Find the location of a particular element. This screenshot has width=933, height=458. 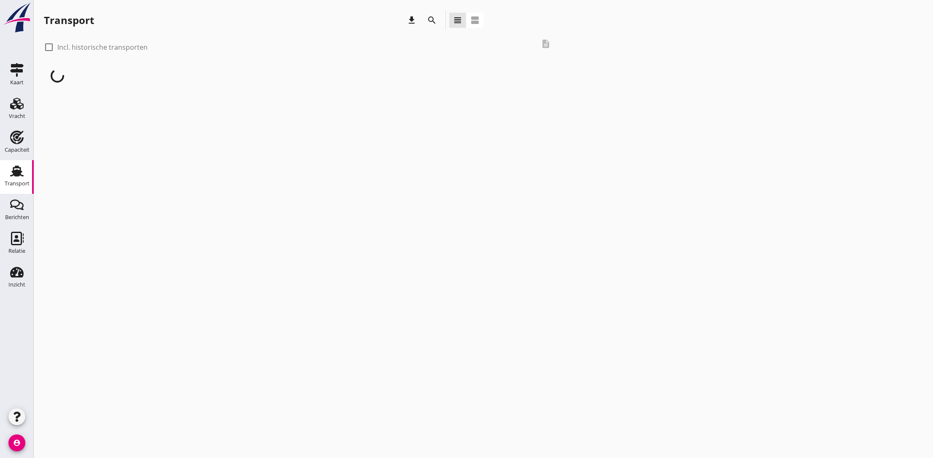

i: view_headline is located at coordinates (458, 20).